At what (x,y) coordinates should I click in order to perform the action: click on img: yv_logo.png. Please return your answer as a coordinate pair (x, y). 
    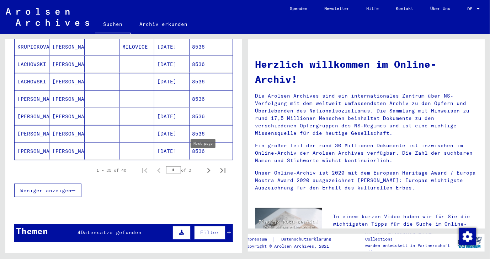
    Looking at the image, I should click on (469, 243).